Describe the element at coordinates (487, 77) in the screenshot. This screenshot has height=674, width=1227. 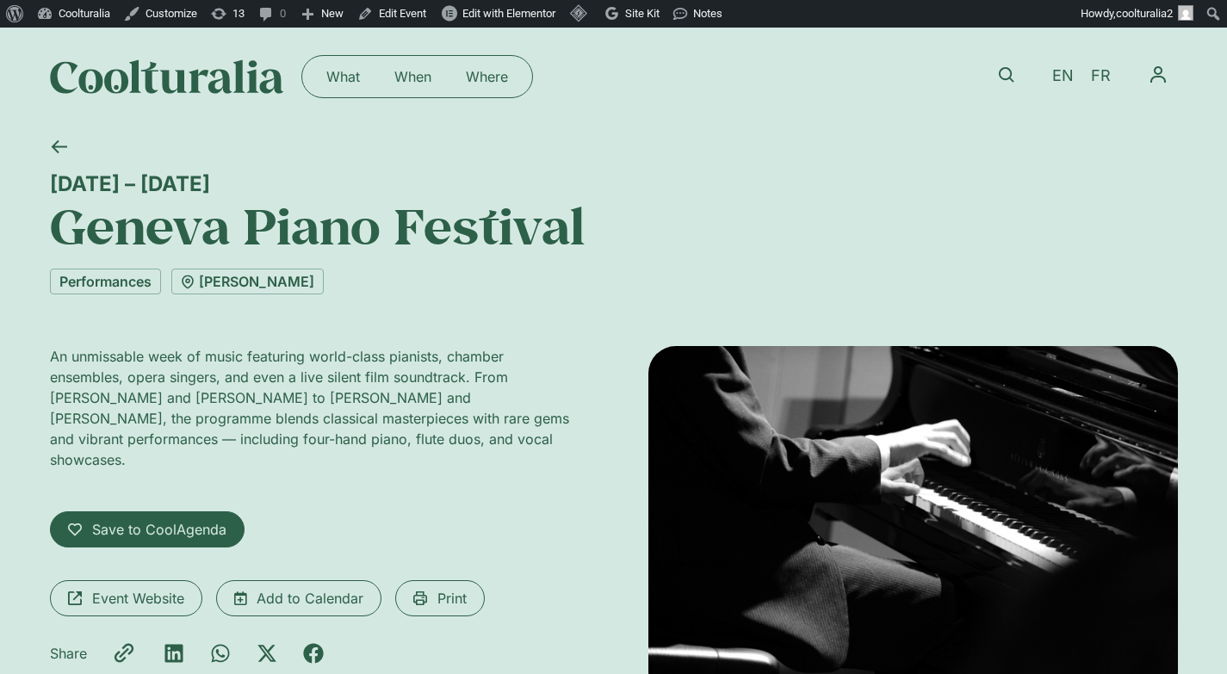
I see `a: Where` at that location.